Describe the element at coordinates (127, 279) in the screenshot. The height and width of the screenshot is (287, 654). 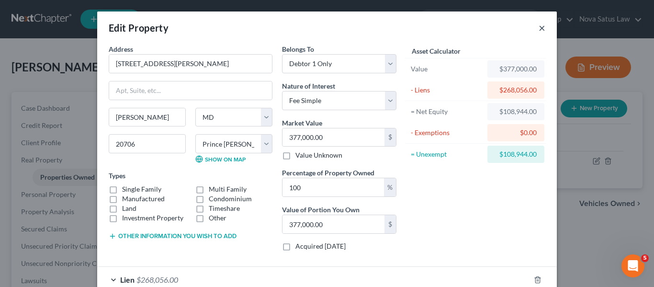
I see `span: Lien` at that location.